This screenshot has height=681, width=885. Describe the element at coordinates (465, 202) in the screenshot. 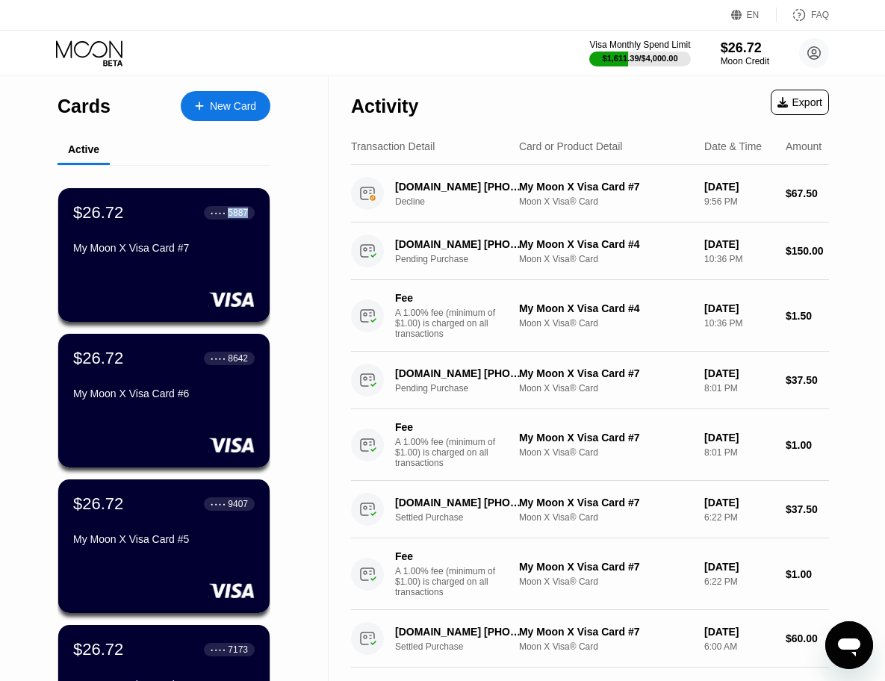

I see `div: Decline` at that location.